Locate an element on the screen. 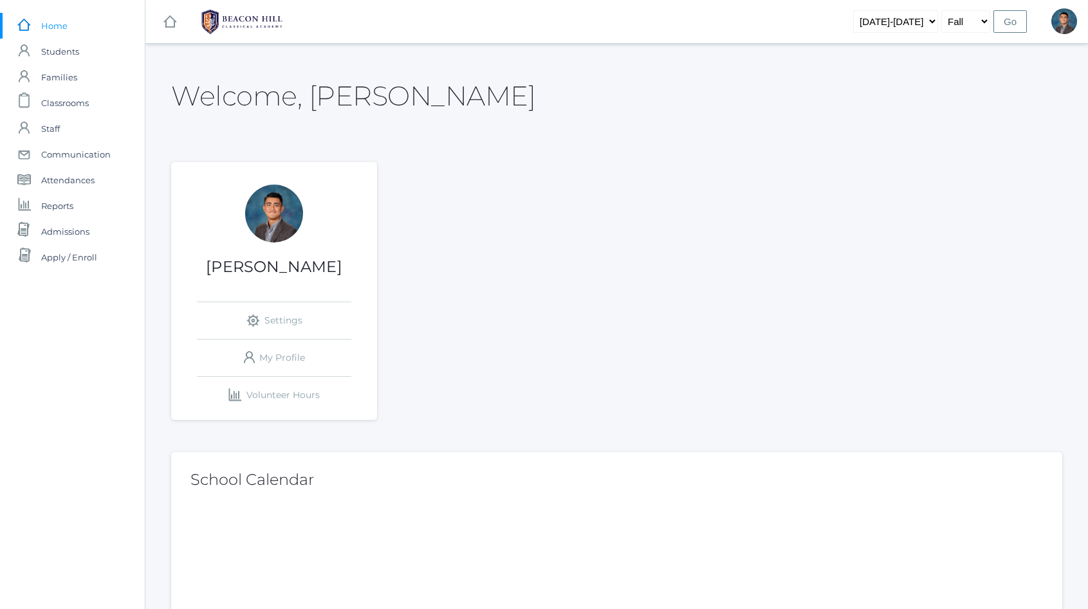 This screenshot has height=609, width=1088. span: Classrooms is located at coordinates (65, 103).